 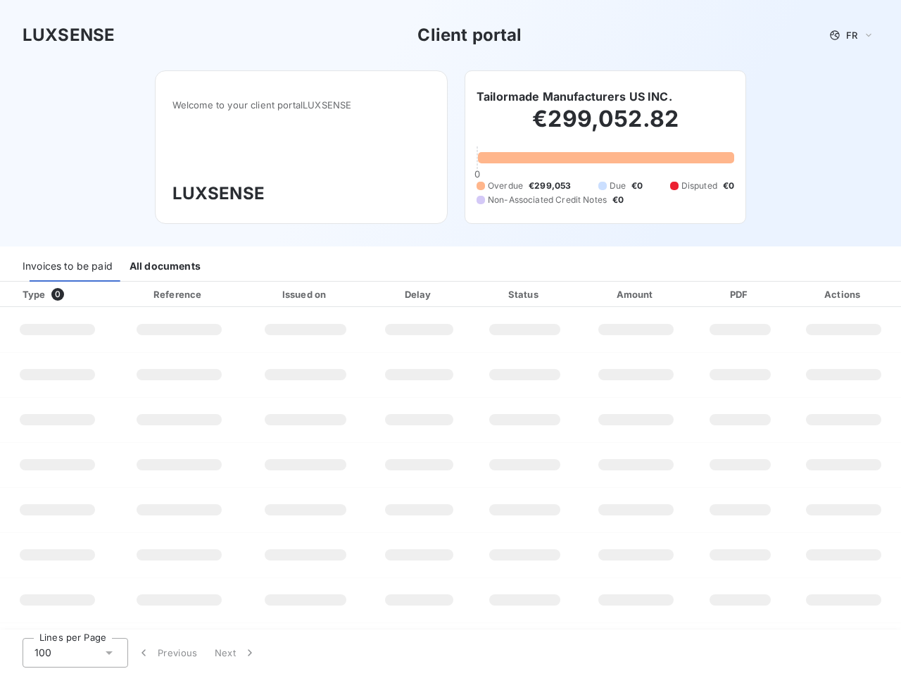 What do you see at coordinates (506, 186) in the screenshot?
I see `span: Overdue` at bounding box center [506, 186].